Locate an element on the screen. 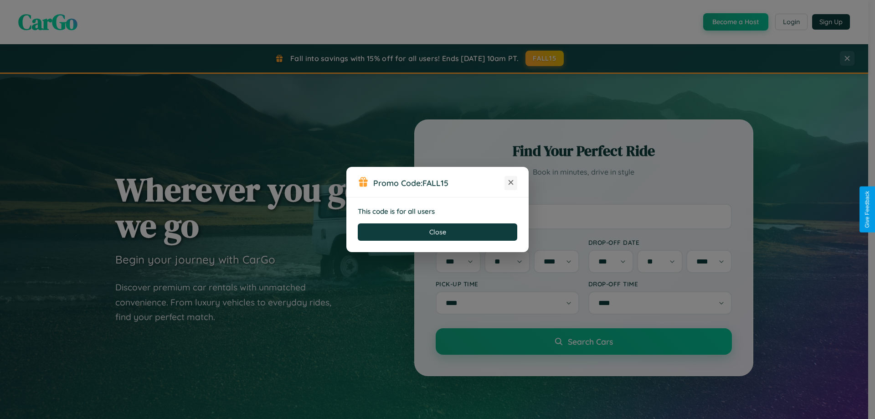 Image resolution: width=875 pixels, height=419 pixels. strong: This code is for all users is located at coordinates (396, 211).